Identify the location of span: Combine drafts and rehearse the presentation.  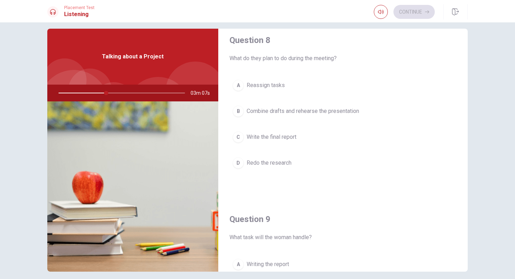
(303, 111).